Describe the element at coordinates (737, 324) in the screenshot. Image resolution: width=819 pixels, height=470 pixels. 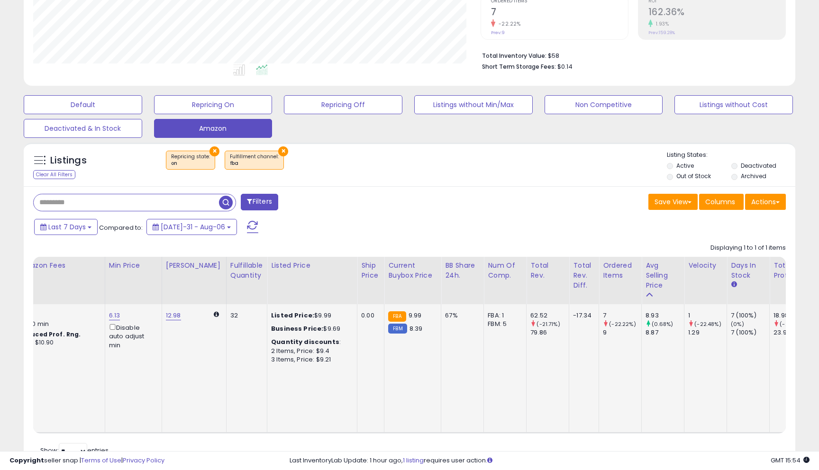
I see `small: (0%)` at that location.